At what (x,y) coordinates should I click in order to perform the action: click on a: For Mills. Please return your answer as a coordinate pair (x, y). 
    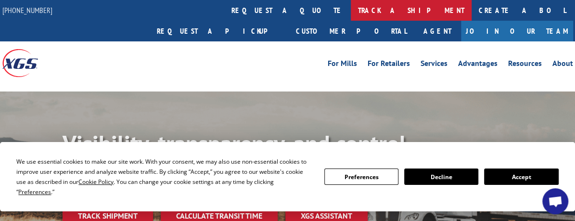
    Looking at the image, I should click on (342, 65).